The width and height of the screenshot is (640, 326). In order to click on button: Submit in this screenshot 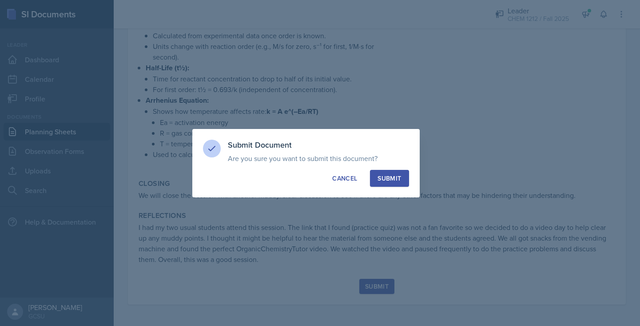, I will do `click(389, 178)`.